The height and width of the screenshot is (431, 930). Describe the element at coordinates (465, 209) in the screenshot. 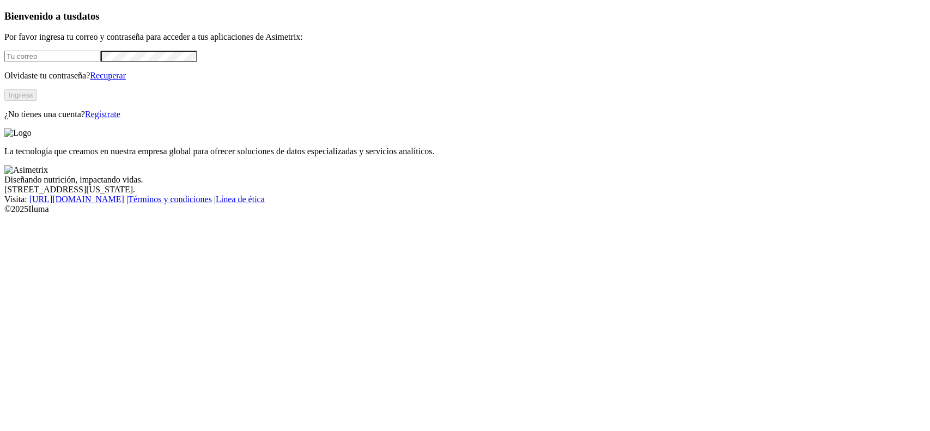

I see `div: © 2025 Iluma` at that location.